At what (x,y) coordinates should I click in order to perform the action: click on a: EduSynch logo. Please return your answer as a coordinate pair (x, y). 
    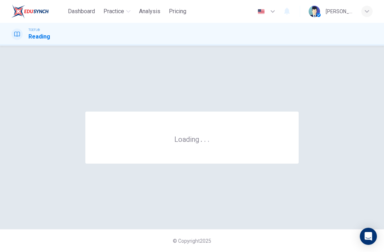
    Looking at the image, I should click on (38, 11).